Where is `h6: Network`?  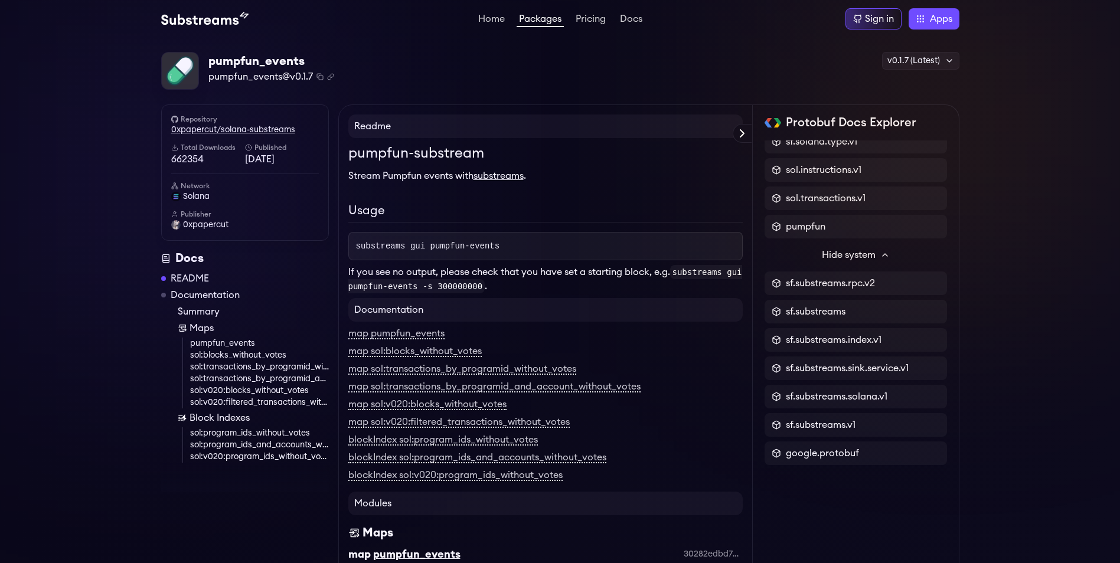 h6: Network is located at coordinates (245, 186).